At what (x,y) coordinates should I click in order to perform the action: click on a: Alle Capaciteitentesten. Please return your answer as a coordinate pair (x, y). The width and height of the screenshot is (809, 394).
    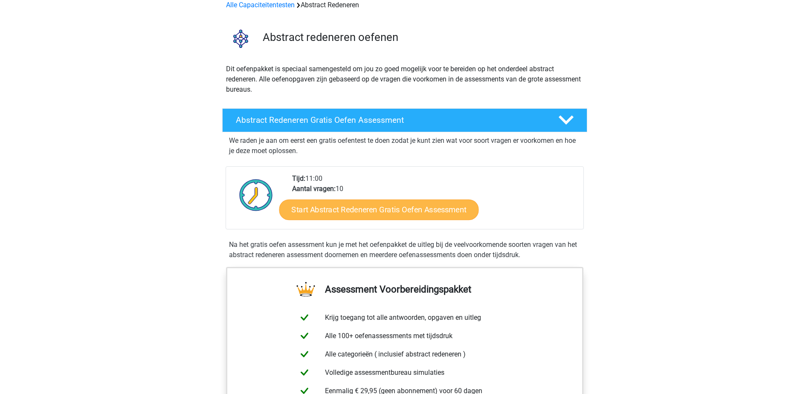
    Looking at the image, I should click on (260, 5).